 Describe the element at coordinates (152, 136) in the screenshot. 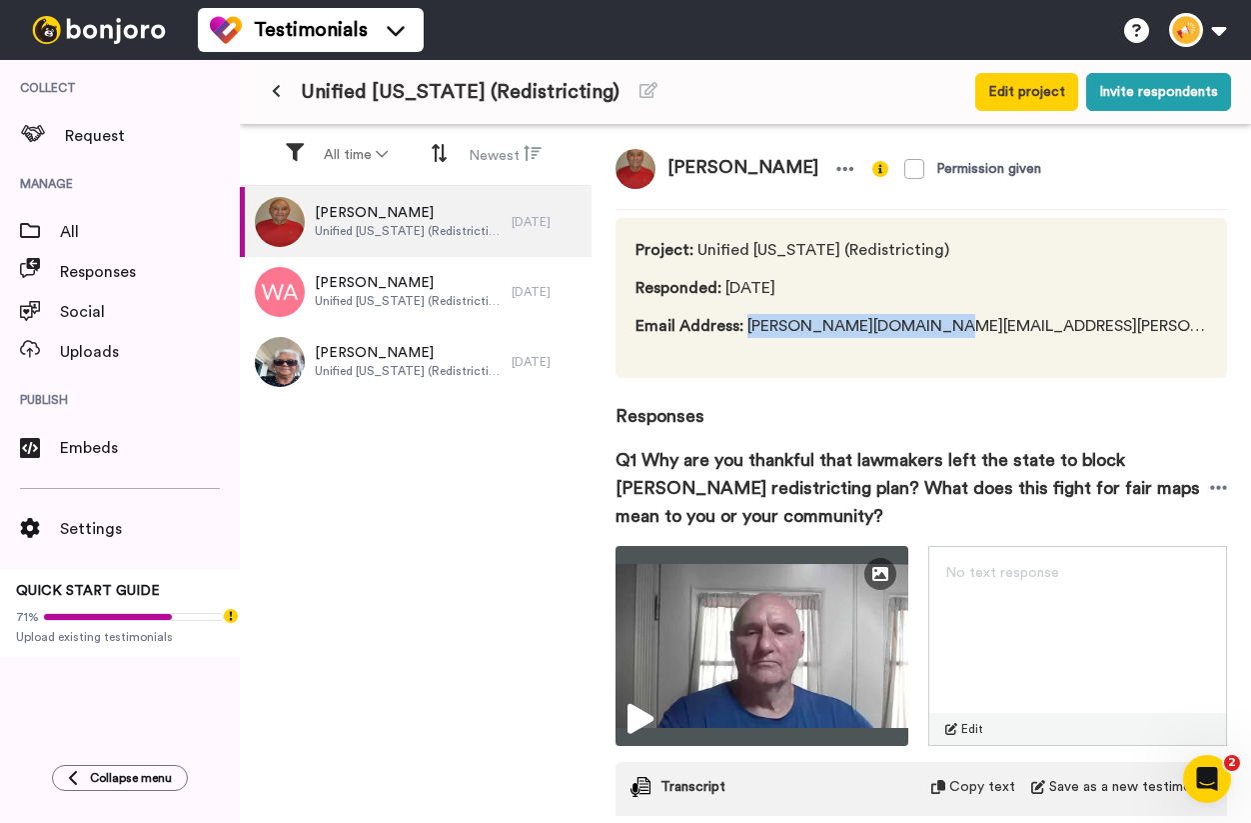

I see `span: Request` at that location.